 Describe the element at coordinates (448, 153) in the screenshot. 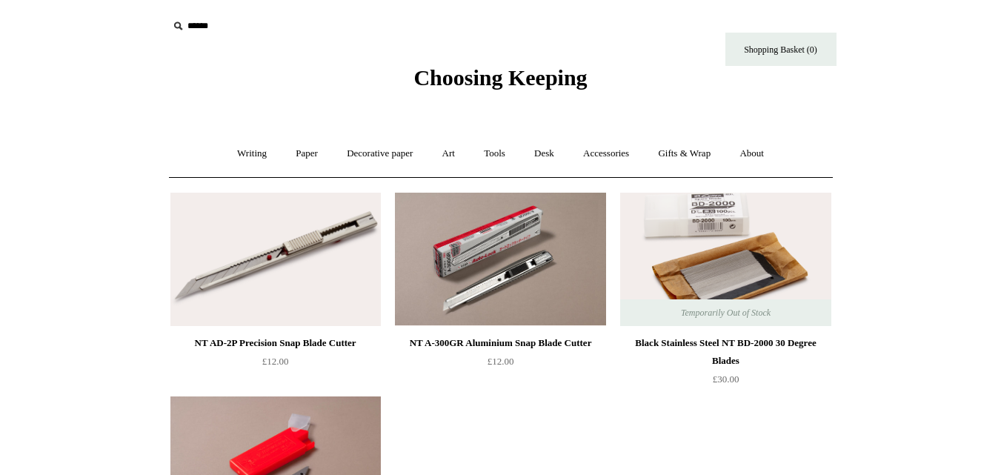

I see `a: Art` at that location.